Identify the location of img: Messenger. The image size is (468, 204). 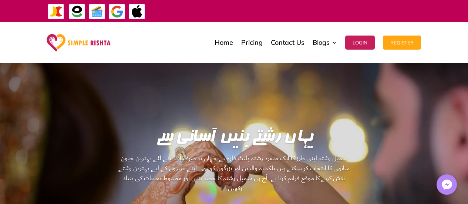
(447, 185).